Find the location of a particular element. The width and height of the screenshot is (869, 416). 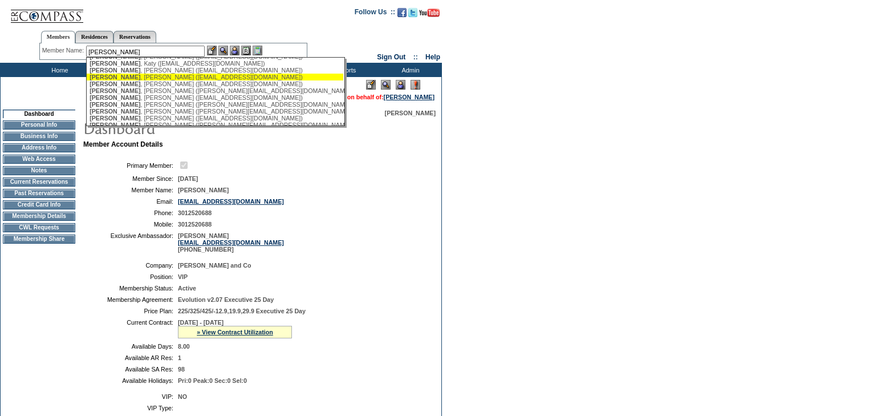

span: Active is located at coordinates (187, 288).